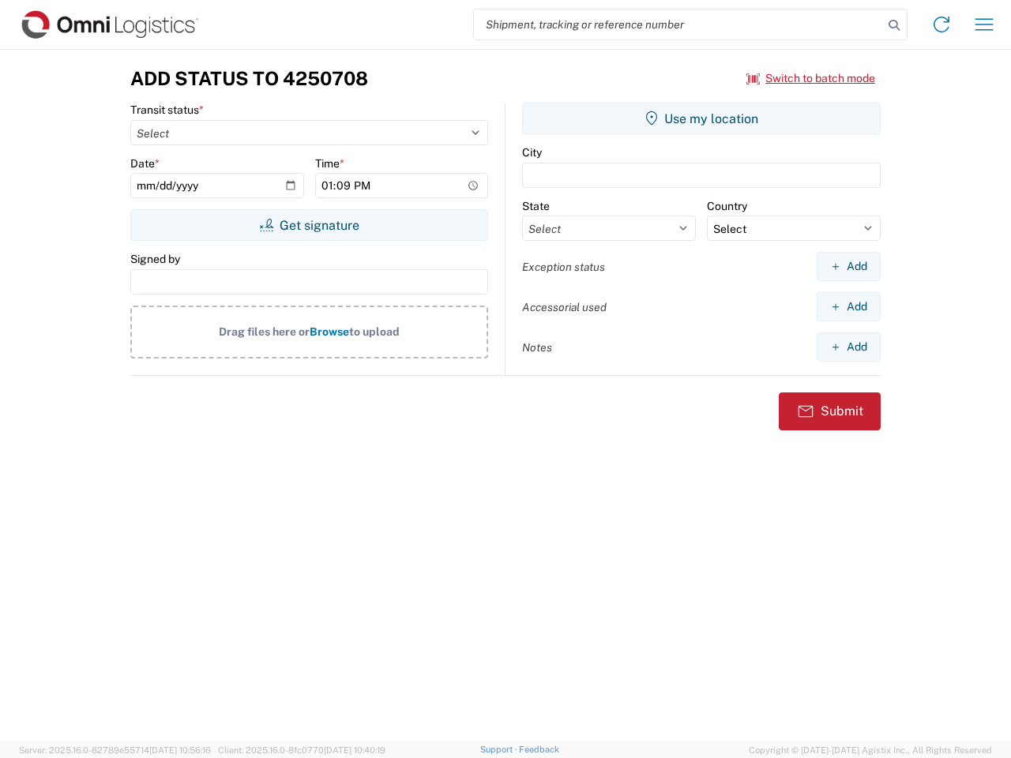  Describe the element at coordinates (535, 206) in the screenshot. I see `label: State` at that location.